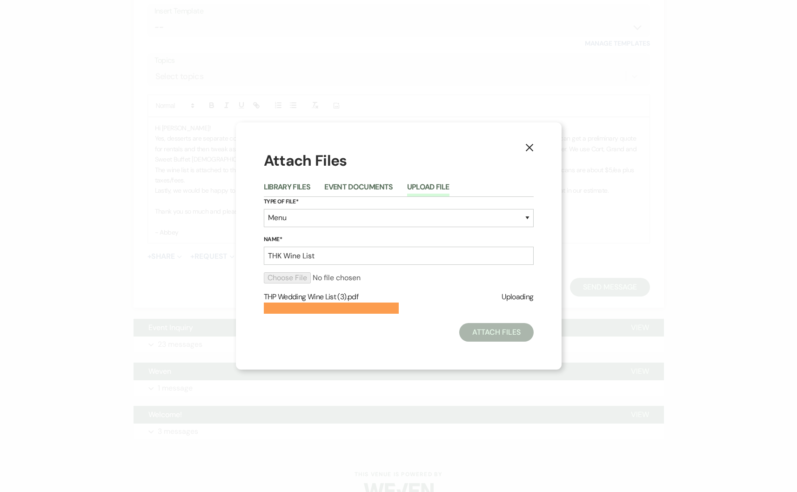 This screenshot has height=492, width=797. I want to click on button: Library Files, so click(287, 190).